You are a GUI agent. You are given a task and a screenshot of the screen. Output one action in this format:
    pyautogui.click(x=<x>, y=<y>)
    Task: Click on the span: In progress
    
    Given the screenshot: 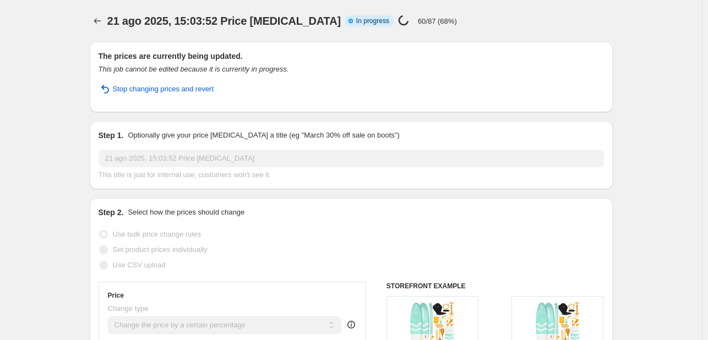 What is the action you would take?
    pyautogui.click(x=373, y=21)
    